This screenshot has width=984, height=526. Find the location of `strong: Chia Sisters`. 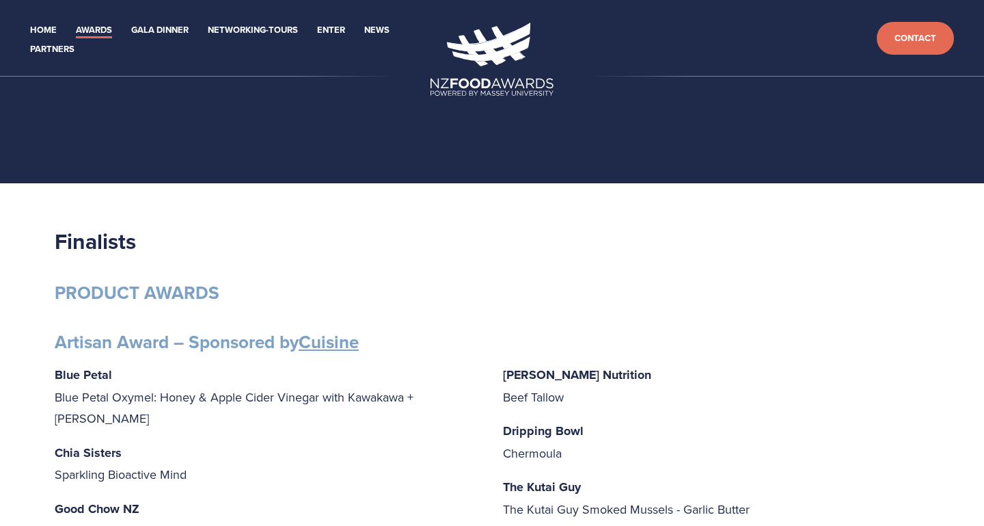

strong: Chia Sisters is located at coordinates (88, 452).